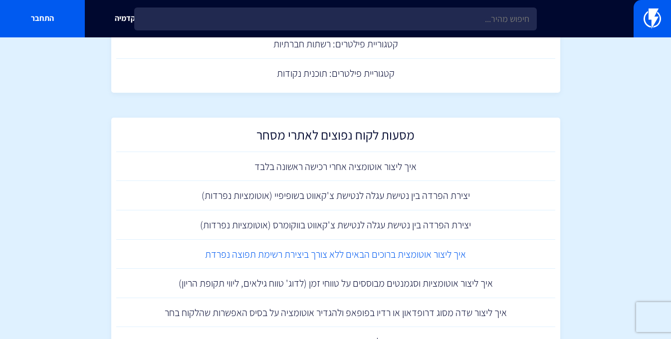 This screenshot has width=671, height=339. I want to click on a: איך ליצור אוטומצית ברוכים הבאים ללא צורך ביצירת רשימת תפוצה נפרדת, so click(336, 254).